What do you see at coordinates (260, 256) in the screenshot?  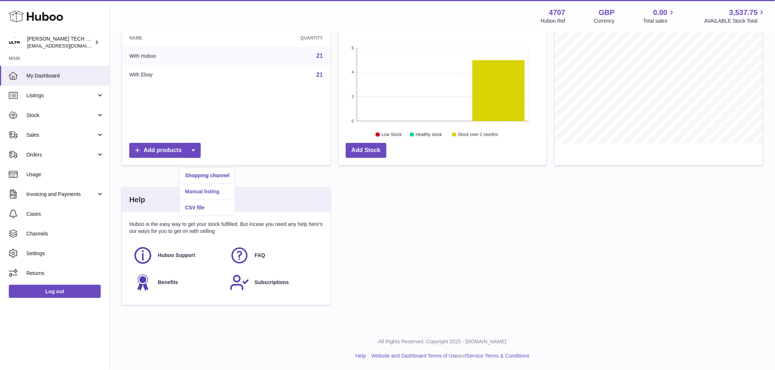 I see `span: FAQ` at bounding box center [260, 256].